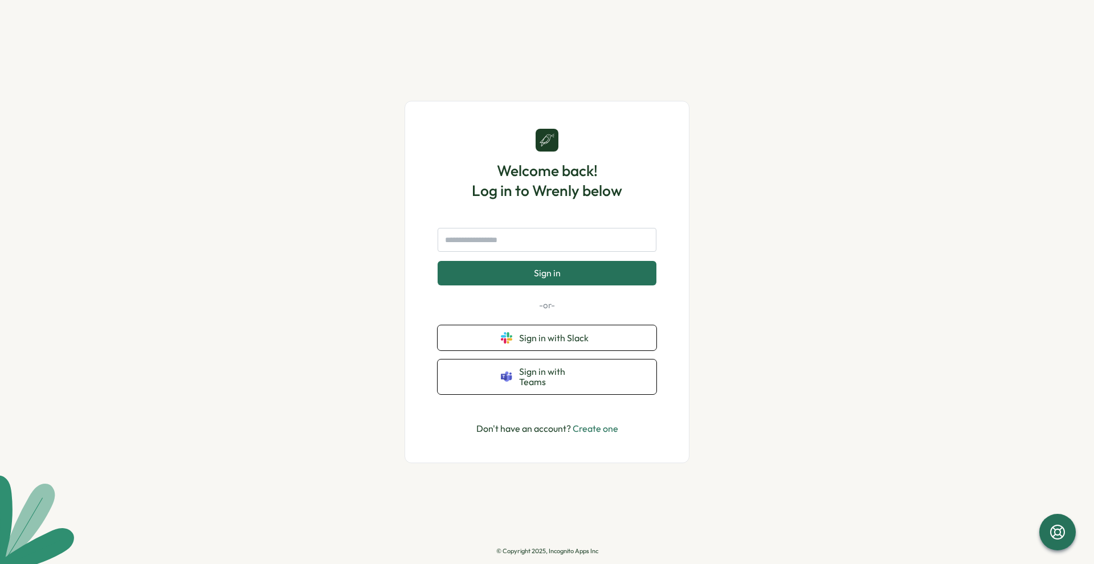 The image size is (1094, 564). I want to click on span: Sign in with Slack, so click(556, 338).